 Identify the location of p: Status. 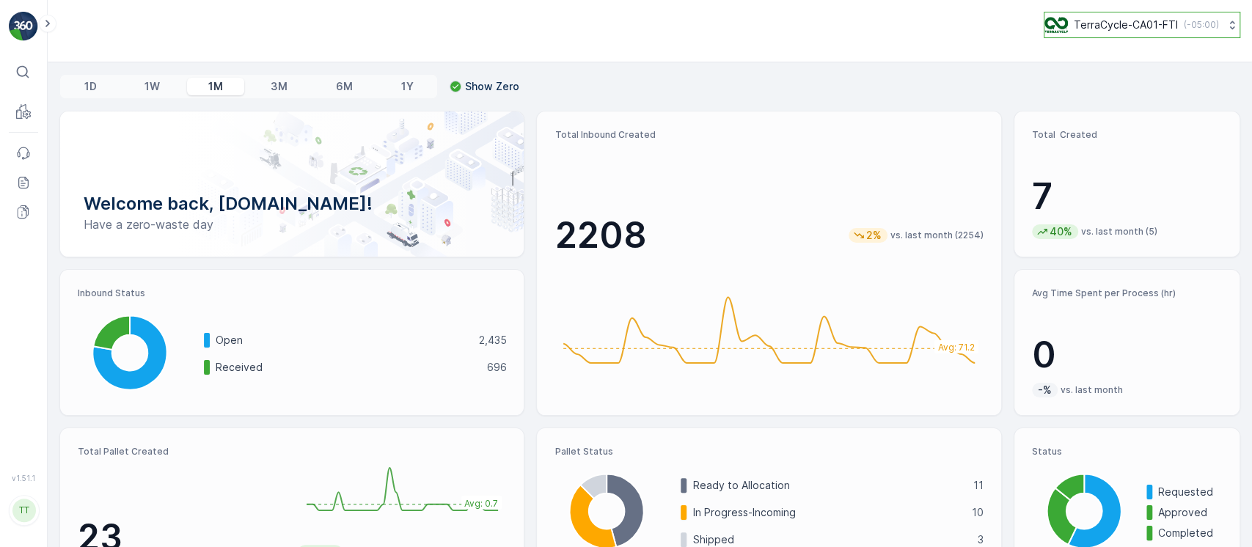
(1127, 452).